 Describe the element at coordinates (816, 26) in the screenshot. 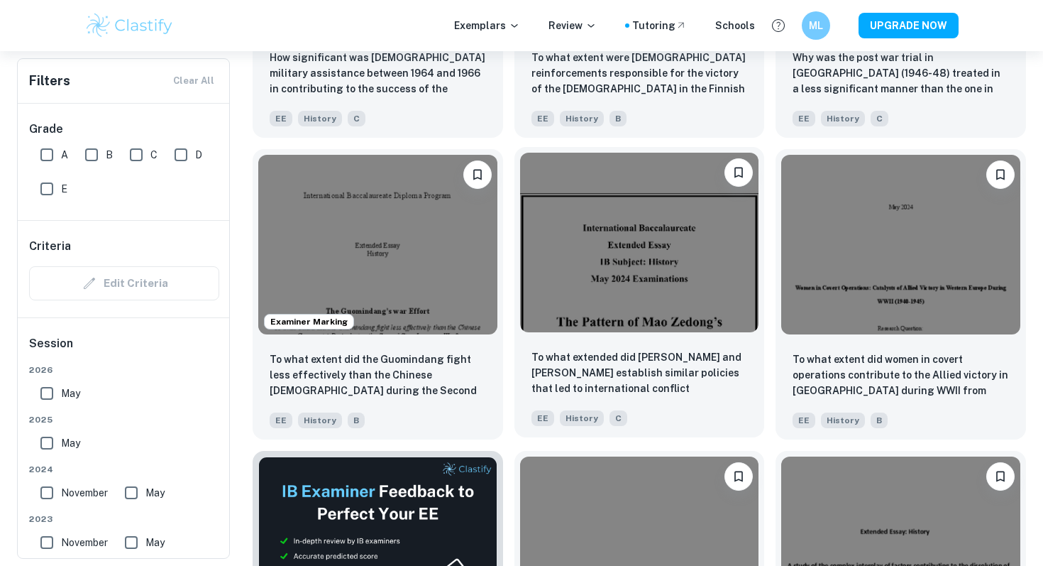

I see `h6: ML` at that location.